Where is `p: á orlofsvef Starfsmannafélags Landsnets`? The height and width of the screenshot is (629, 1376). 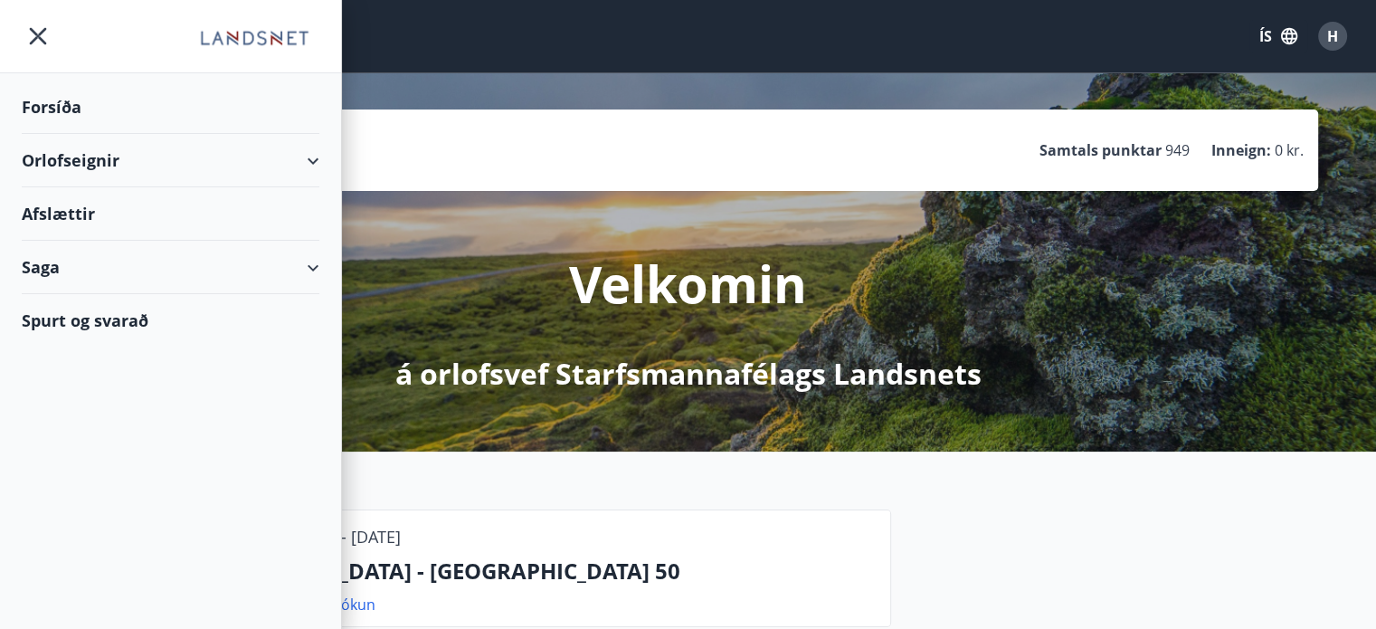
p: á orlofsvef Starfsmannafélags Landsnets is located at coordinates (689, 374).